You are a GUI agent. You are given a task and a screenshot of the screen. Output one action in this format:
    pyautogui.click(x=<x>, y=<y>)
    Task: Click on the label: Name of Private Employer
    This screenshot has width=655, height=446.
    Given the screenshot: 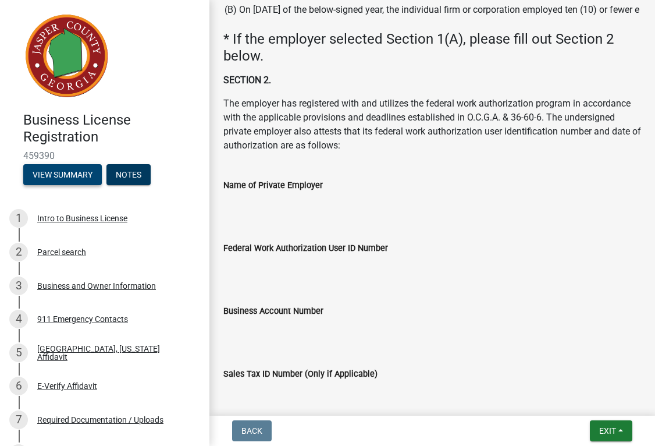 What is the action you would take?
    pyautogui.click(x=273, y=186)
    